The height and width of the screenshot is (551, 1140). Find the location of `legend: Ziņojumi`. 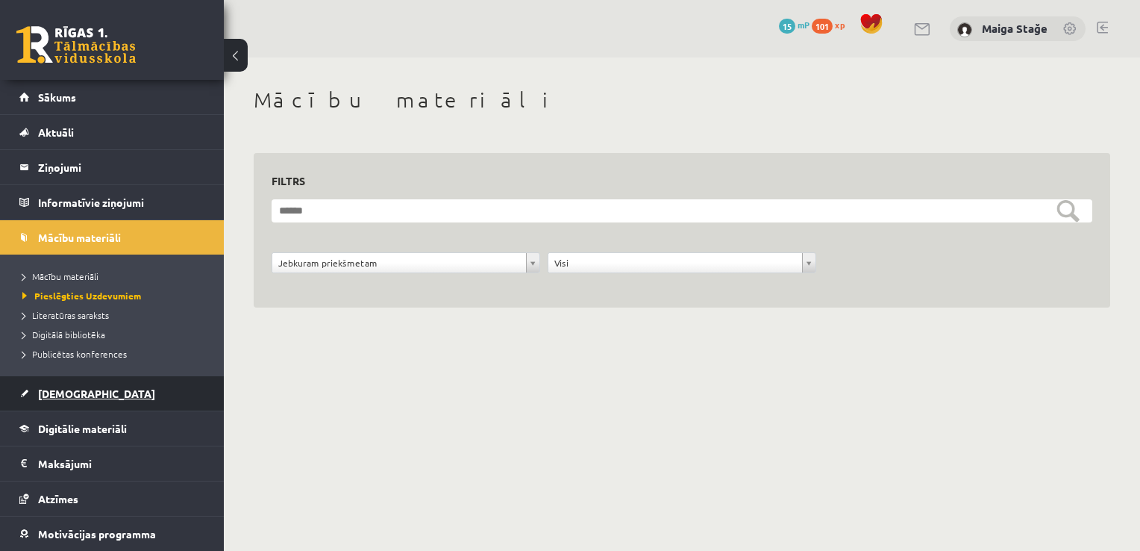

legend: Ziņojumi is located at coordinates (122, 167).